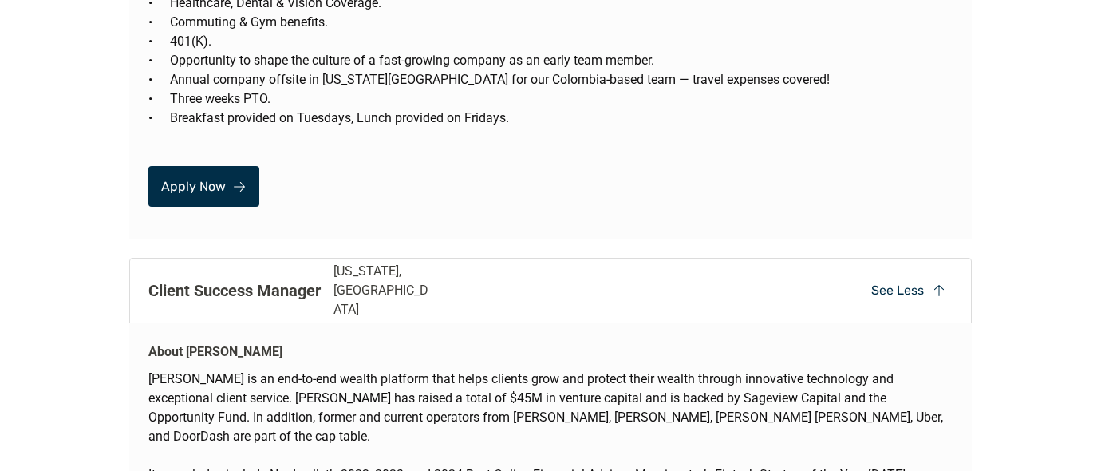 The height and width of the screenshot is (471, 1101). I want to click on p: Opportunity to shape the culture of a fast-growing company as an early team member., so click(561, 61).